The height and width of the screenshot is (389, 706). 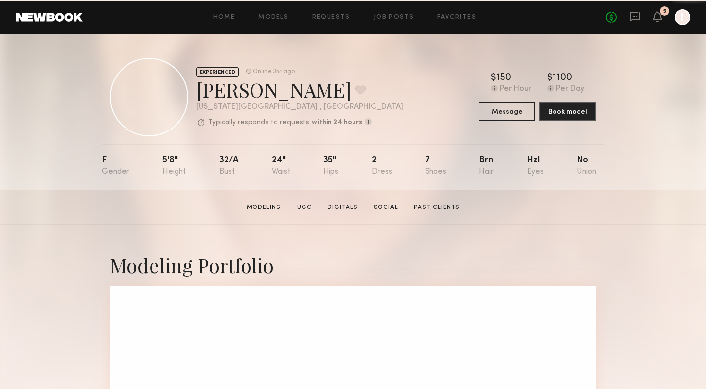 I want to click on a: Digitals, so click(x=343, y=208).